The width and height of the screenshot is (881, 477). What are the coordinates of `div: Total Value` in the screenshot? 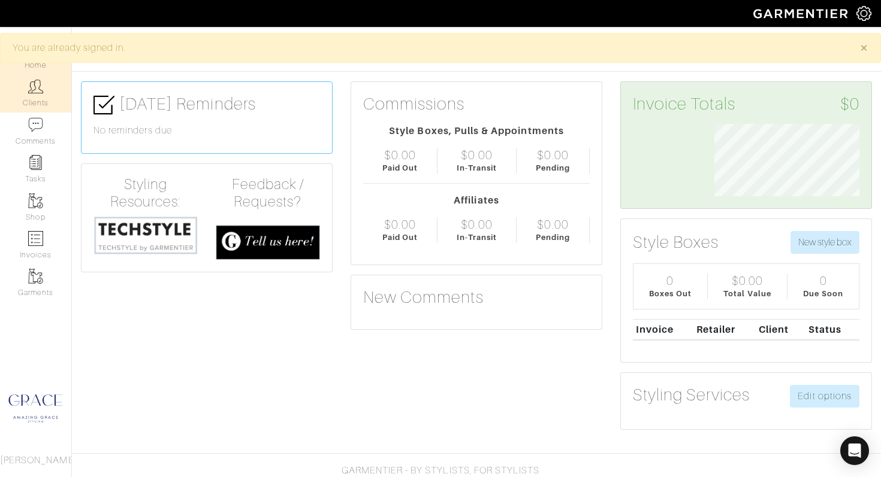 It's located at (747, 294).